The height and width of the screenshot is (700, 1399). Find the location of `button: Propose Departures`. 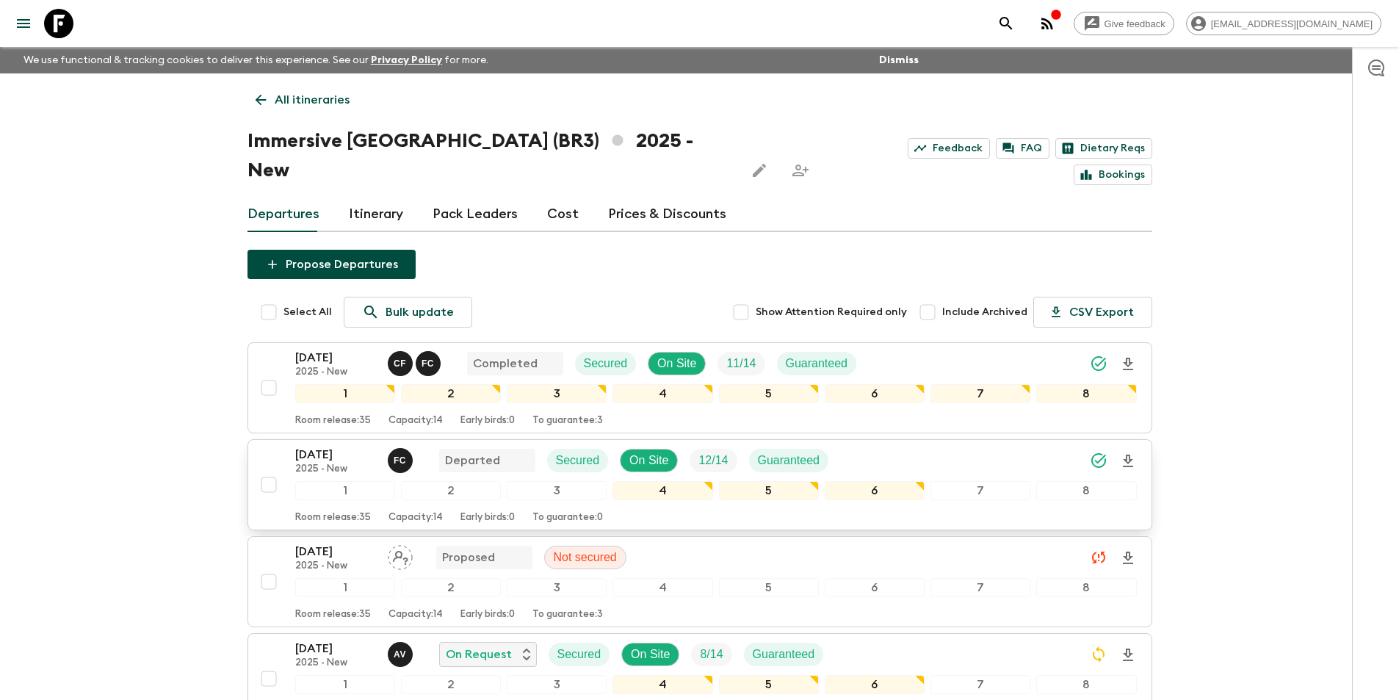

button: Propose Departures is located at coordinates (331, 264).